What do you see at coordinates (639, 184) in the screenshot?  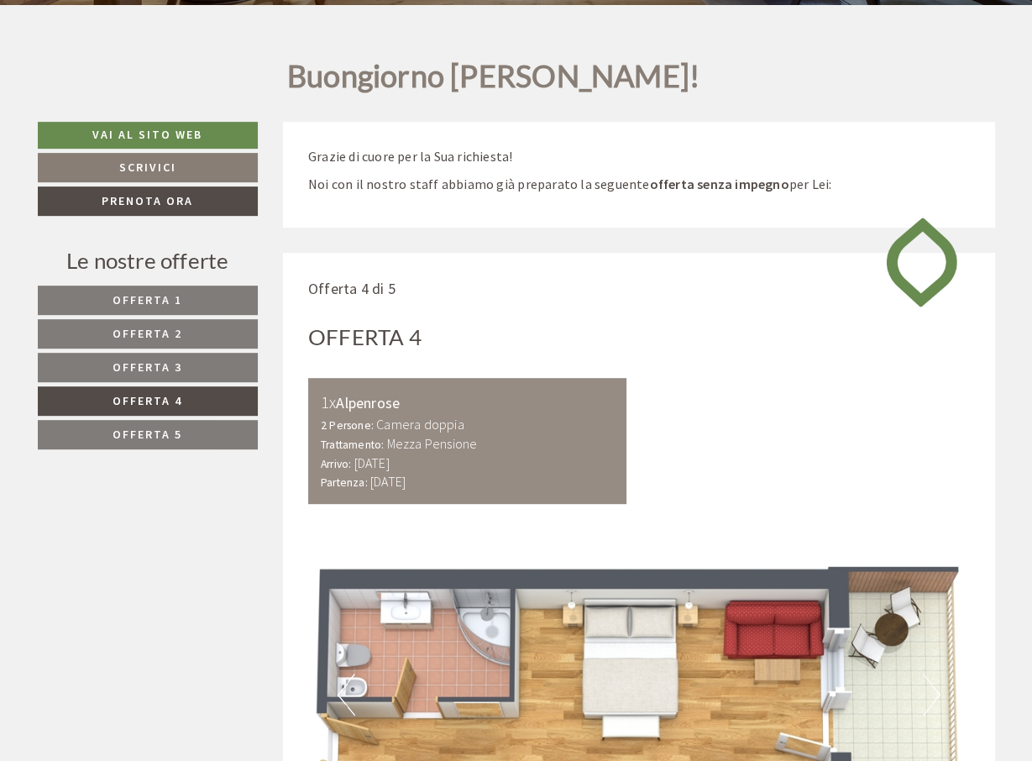 I see `p: Noi con il nostro staff abbiamo già preparato la seguente per Lei:` at bounding box center [639, 184].